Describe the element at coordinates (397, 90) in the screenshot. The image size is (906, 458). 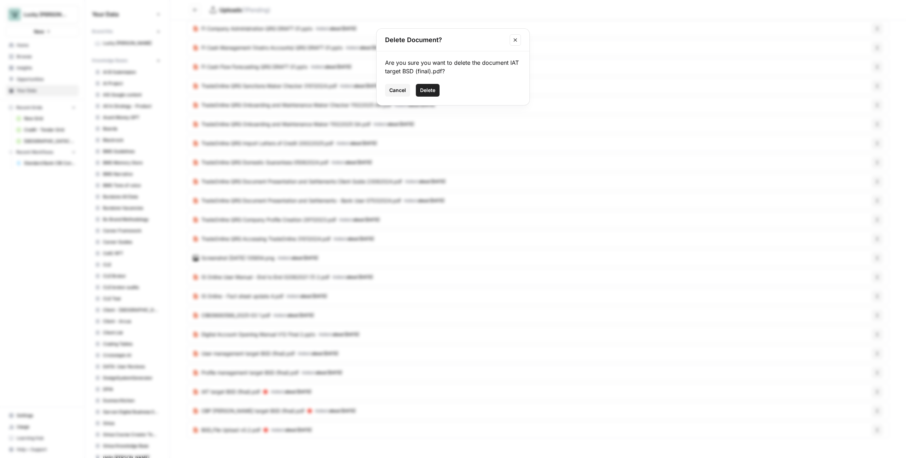
I see `span: Cancel` at that location.